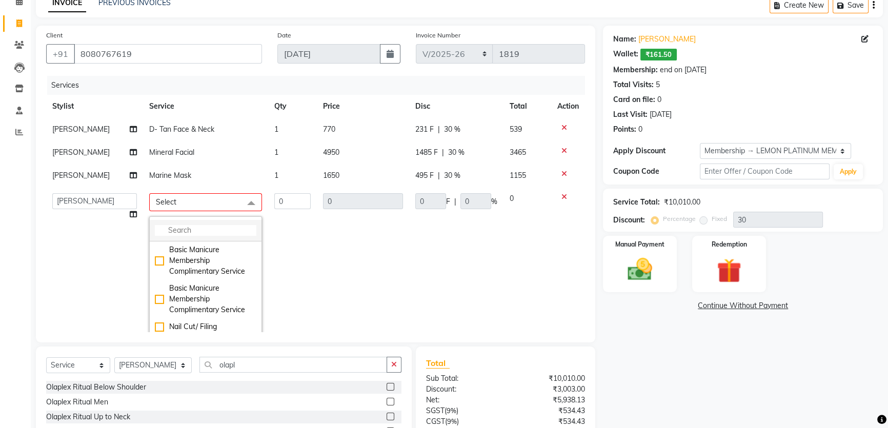  Describe the element at coordinates (320, 85) in the screenshot. I see `div: Services` at that location.